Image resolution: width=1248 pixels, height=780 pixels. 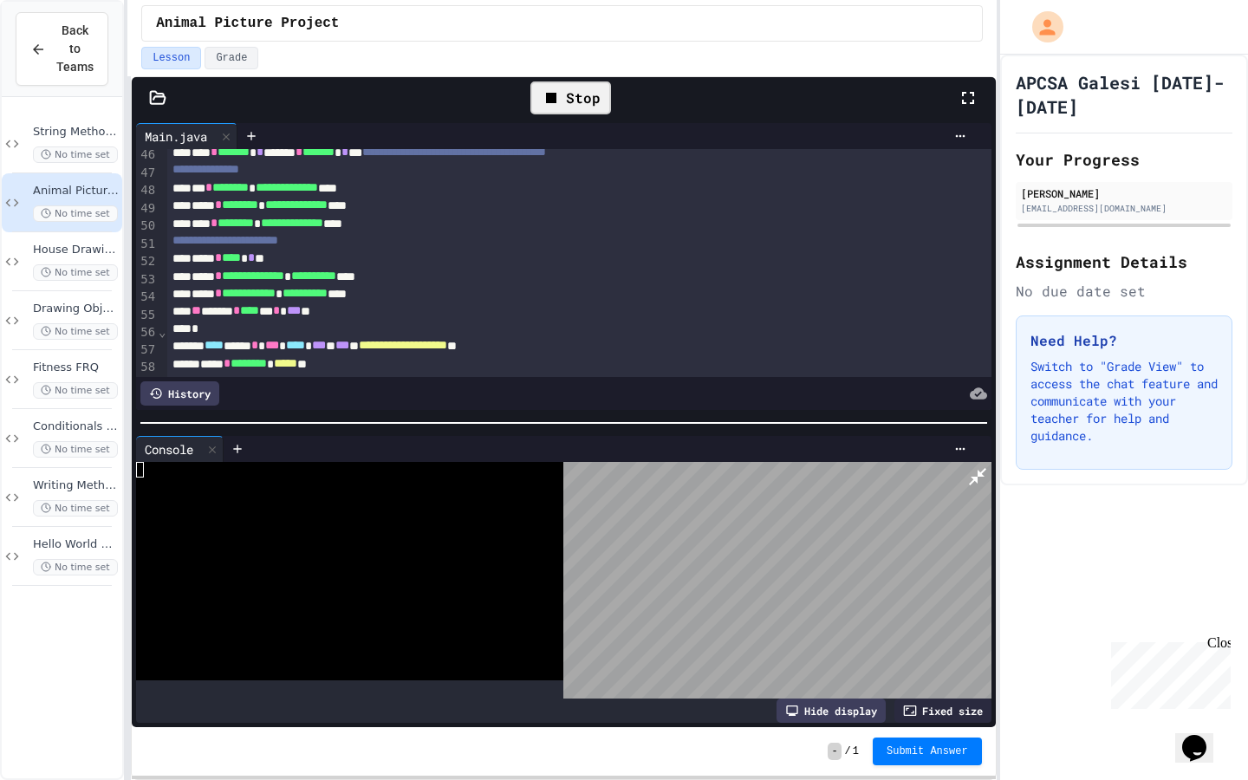 I want to click on h3: Need Help?, so click(x=1124, y=340).